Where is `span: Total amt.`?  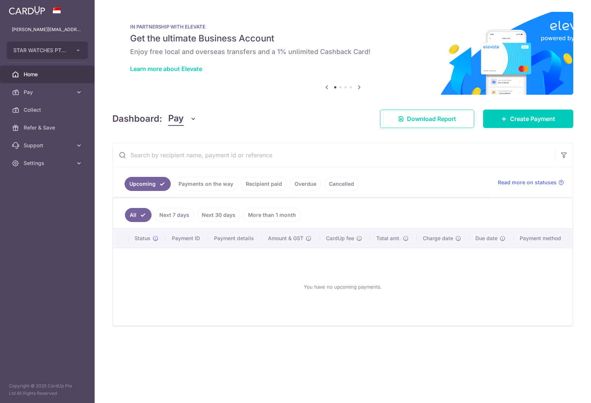 span: Total amt. is located at coordinates (389, 238).